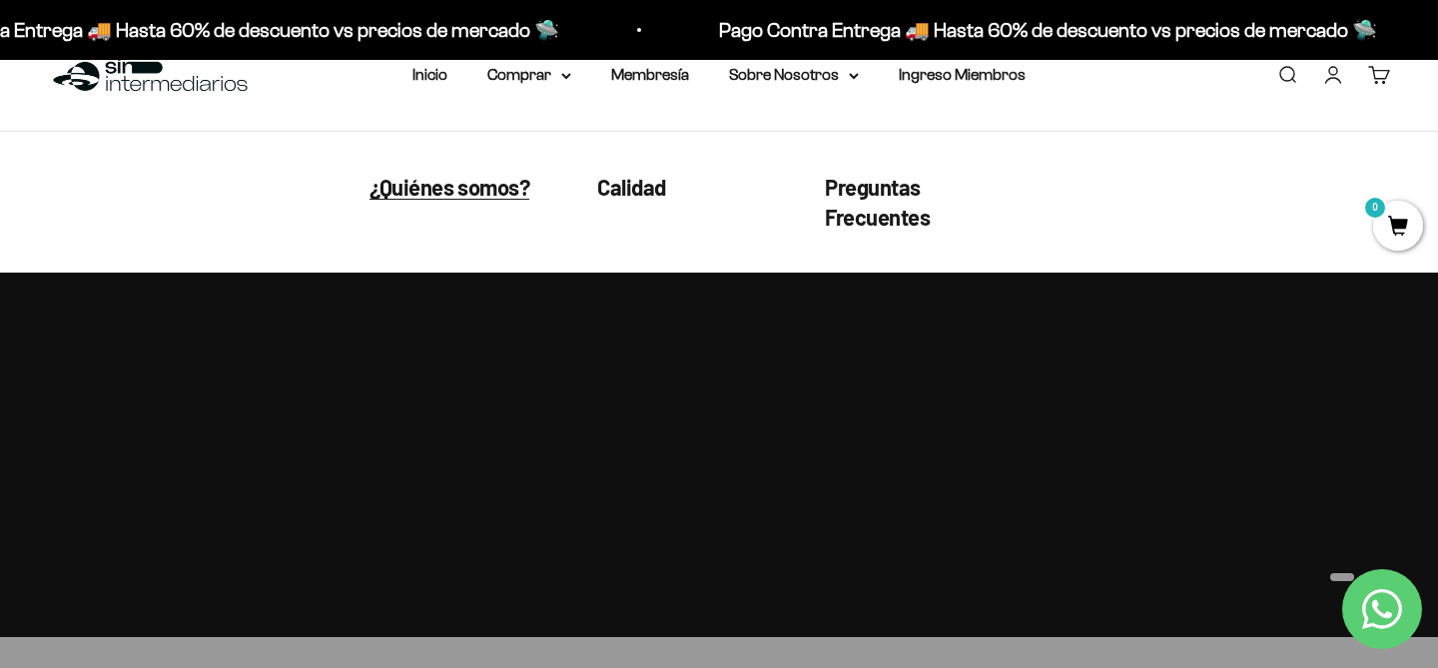  I want to click on a: Inicio, so click(429, 74).